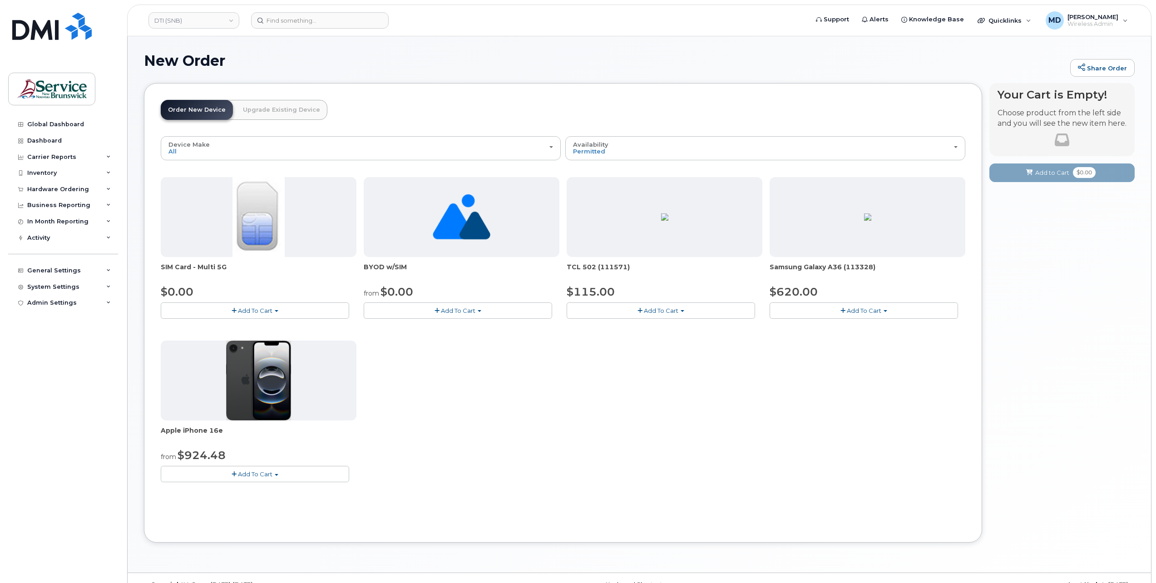  What do you see at coordinates (1062, 94) in the screenshot?
I see `h4: Your Cart is Empty!` at bounding box center [1062, 94].